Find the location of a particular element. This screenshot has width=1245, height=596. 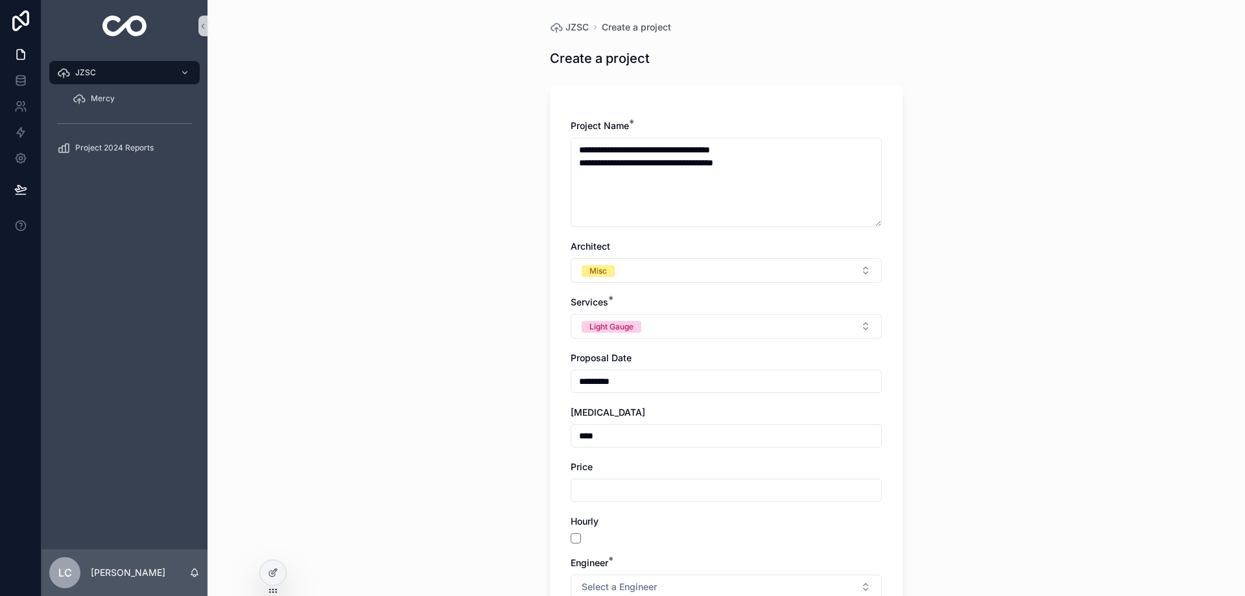

span: Price is located at coordinates (582, 466).